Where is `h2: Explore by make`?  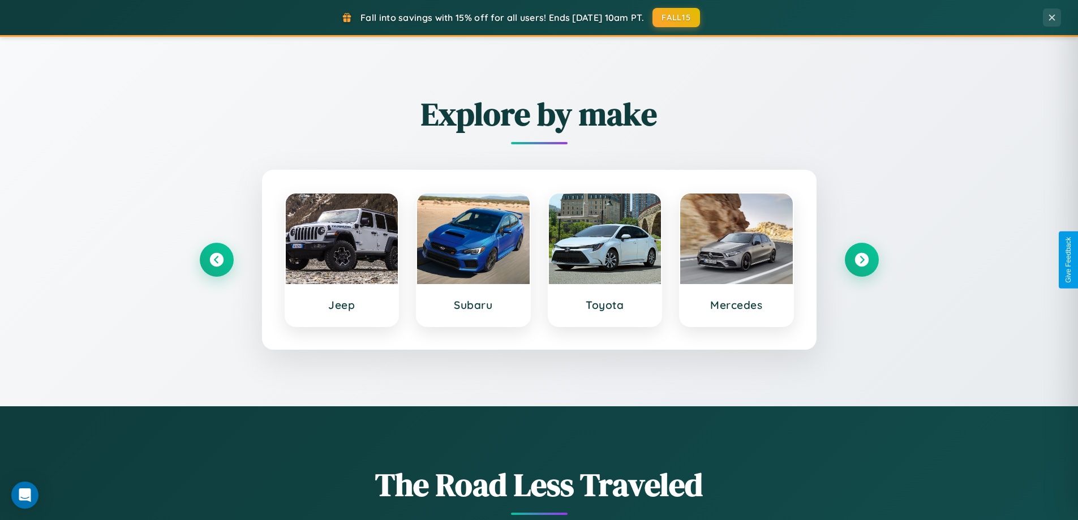 h2: Explore by make is located at coordinates (539, 114).